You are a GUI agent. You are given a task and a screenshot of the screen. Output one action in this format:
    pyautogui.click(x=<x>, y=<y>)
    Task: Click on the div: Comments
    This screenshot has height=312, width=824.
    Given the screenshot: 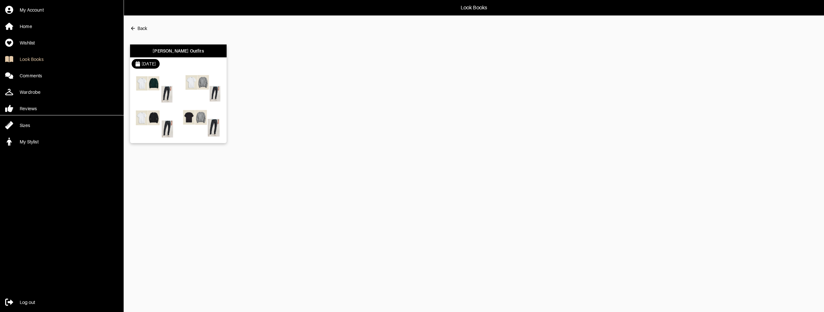 What is the action you would take?
    pyautogui.click(x=31, y=76)
    